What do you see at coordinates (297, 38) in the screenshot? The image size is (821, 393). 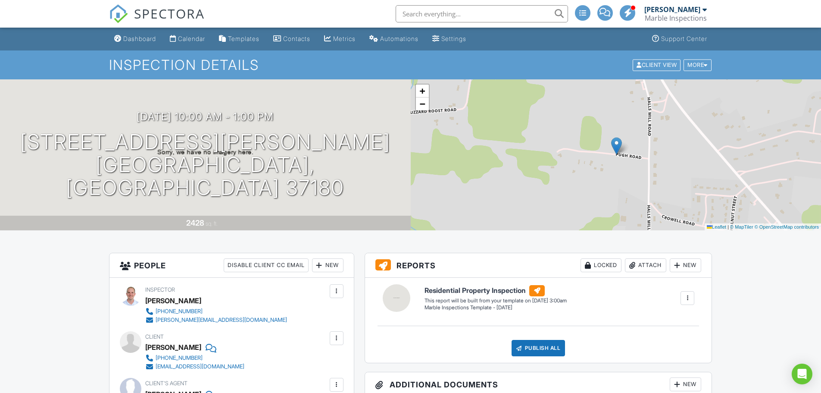 I see `div: Contacts` at bounding box center [297, 38].